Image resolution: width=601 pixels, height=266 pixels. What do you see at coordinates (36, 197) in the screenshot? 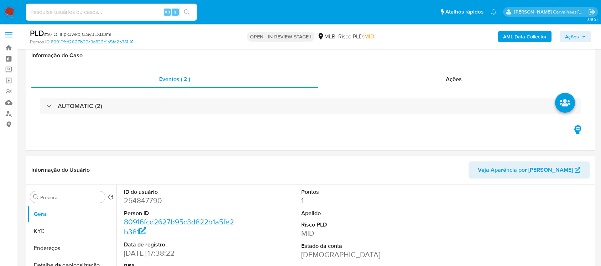
I see `button: Procurar` at bounding box center [36, 197].